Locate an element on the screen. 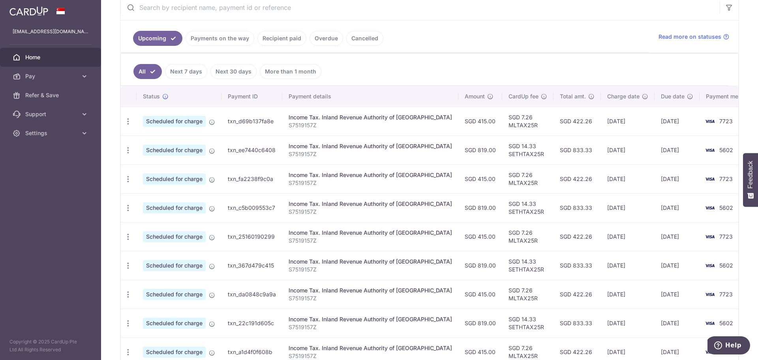  a: Read more on statuses is located at coordinates (694, 37).